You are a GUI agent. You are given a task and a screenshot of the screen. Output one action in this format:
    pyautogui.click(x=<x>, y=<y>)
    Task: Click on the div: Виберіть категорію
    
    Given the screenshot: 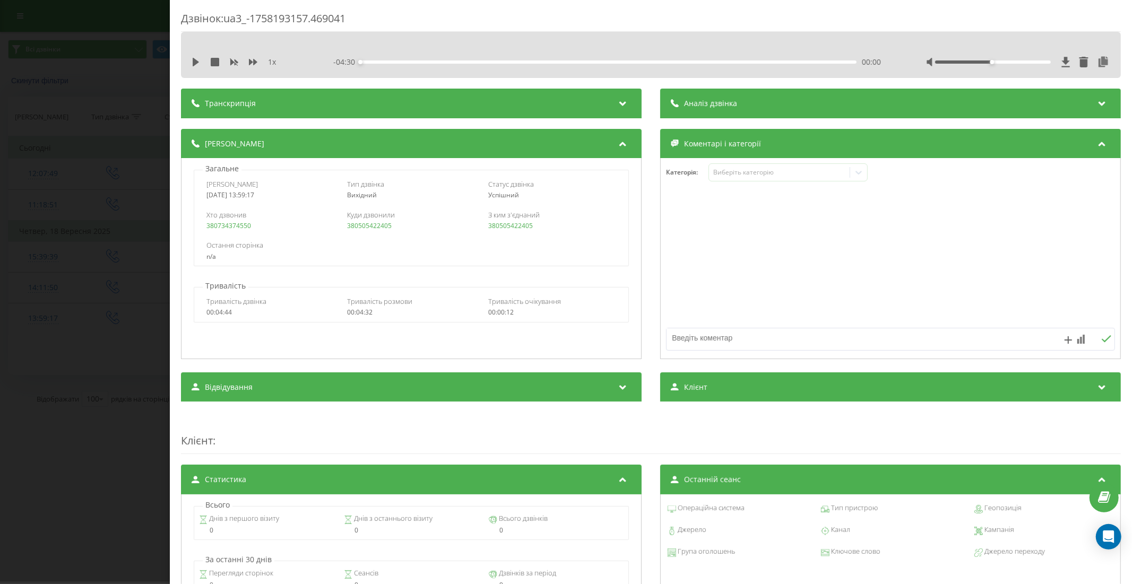 What is the action you would take?
    pyautogui.click(x=780, y=173)
    